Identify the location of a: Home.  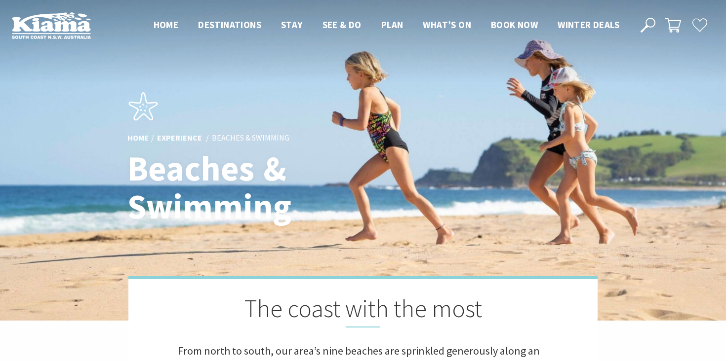
(138, 139).